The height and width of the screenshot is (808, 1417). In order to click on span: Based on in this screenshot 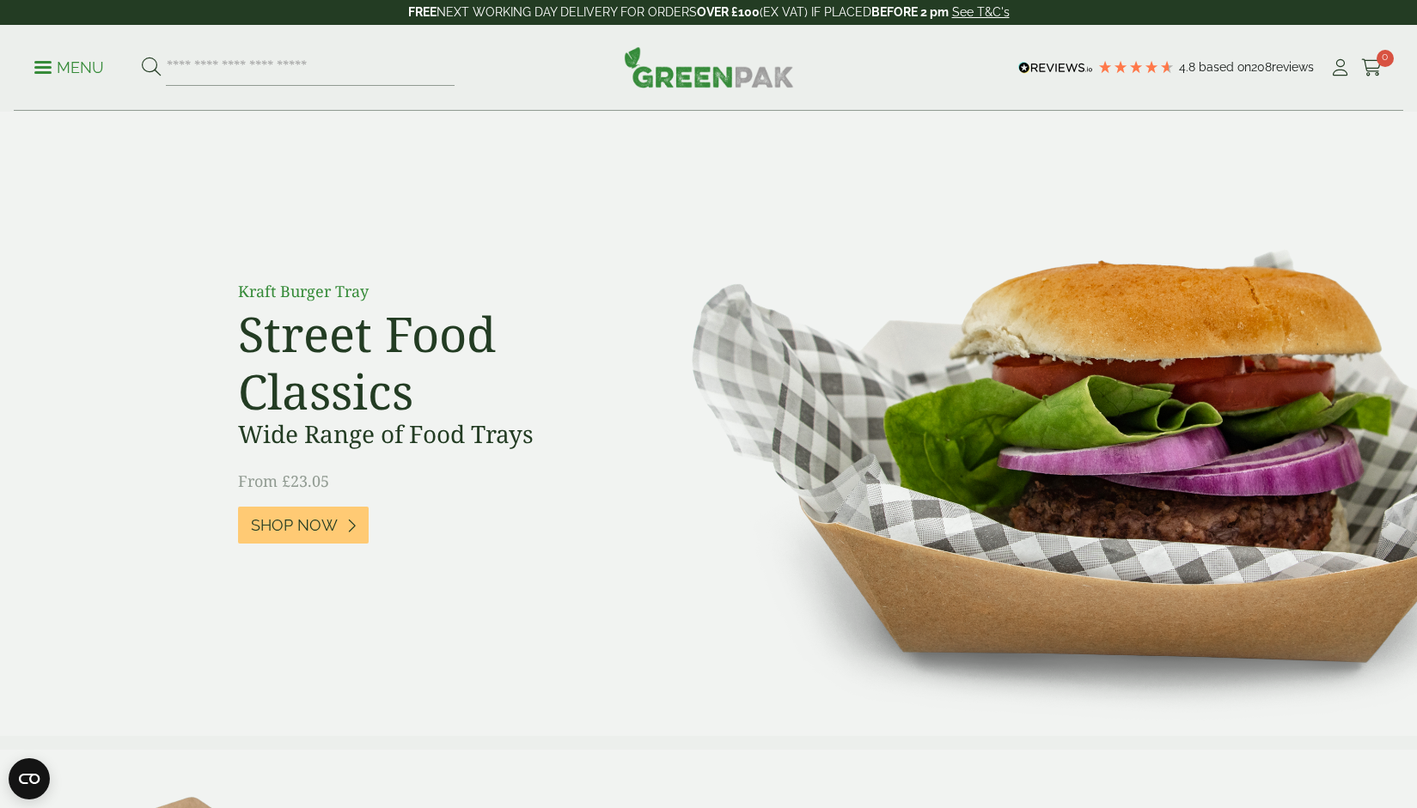, I will do `click(1224, 67)`.